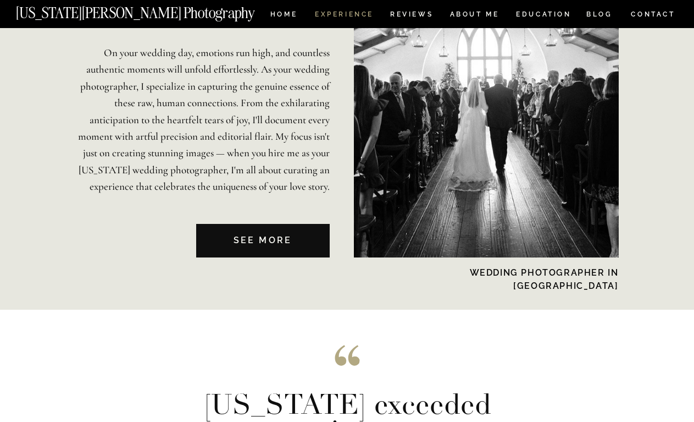 The image size is (694, 422). I want to click on nav: HOME, so click(284, 15).